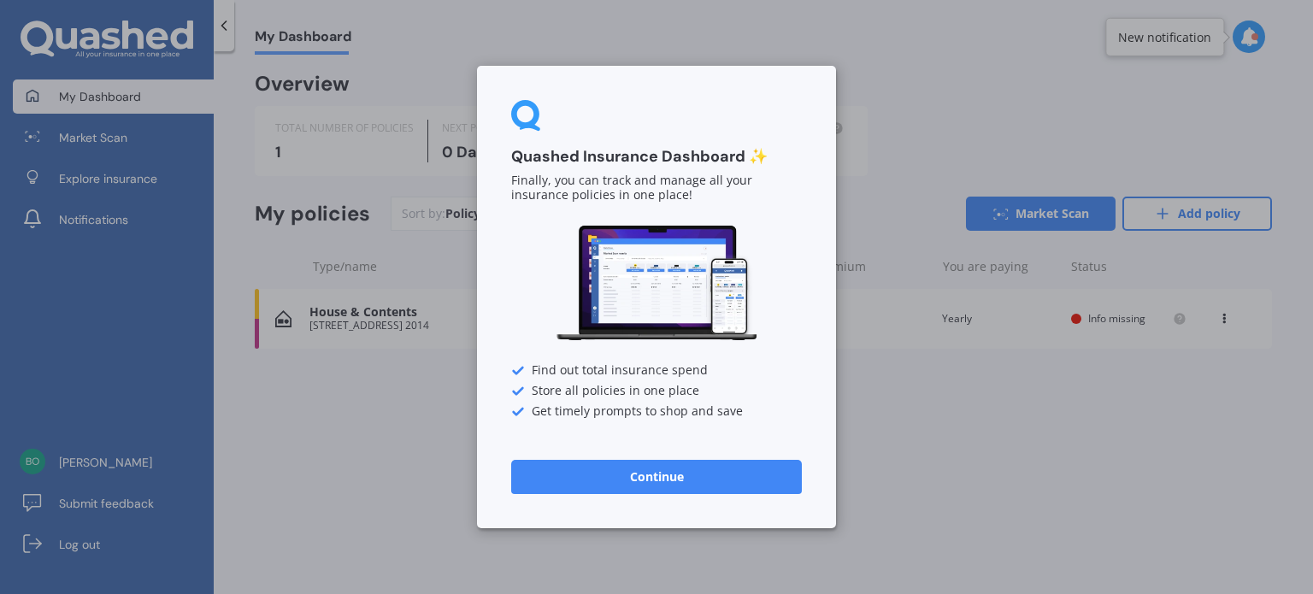 This screenshot has height=594, width=1313. I want to click on h3: Quashed Insurance Dashboard ✨, so click(657, 156).